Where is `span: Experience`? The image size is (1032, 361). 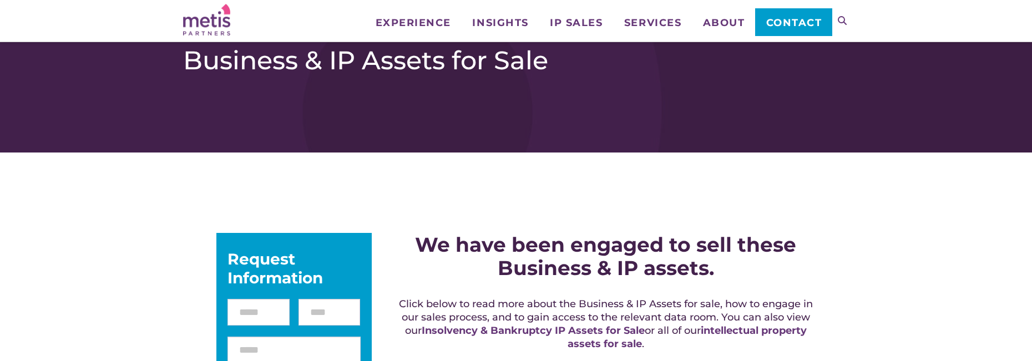
span: Experience is located at coordinates (413, 23).